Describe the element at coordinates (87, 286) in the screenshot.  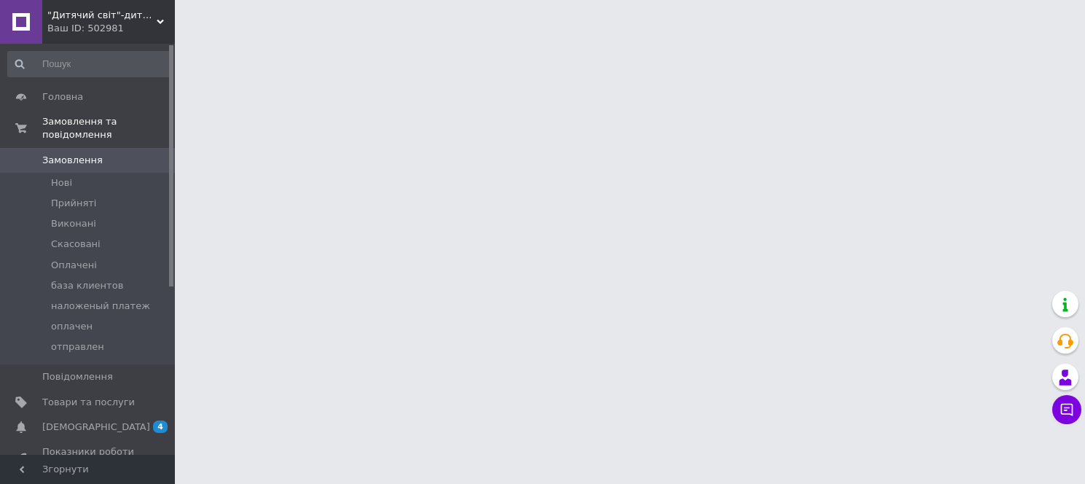
I see `span: база клиентов` at that location.